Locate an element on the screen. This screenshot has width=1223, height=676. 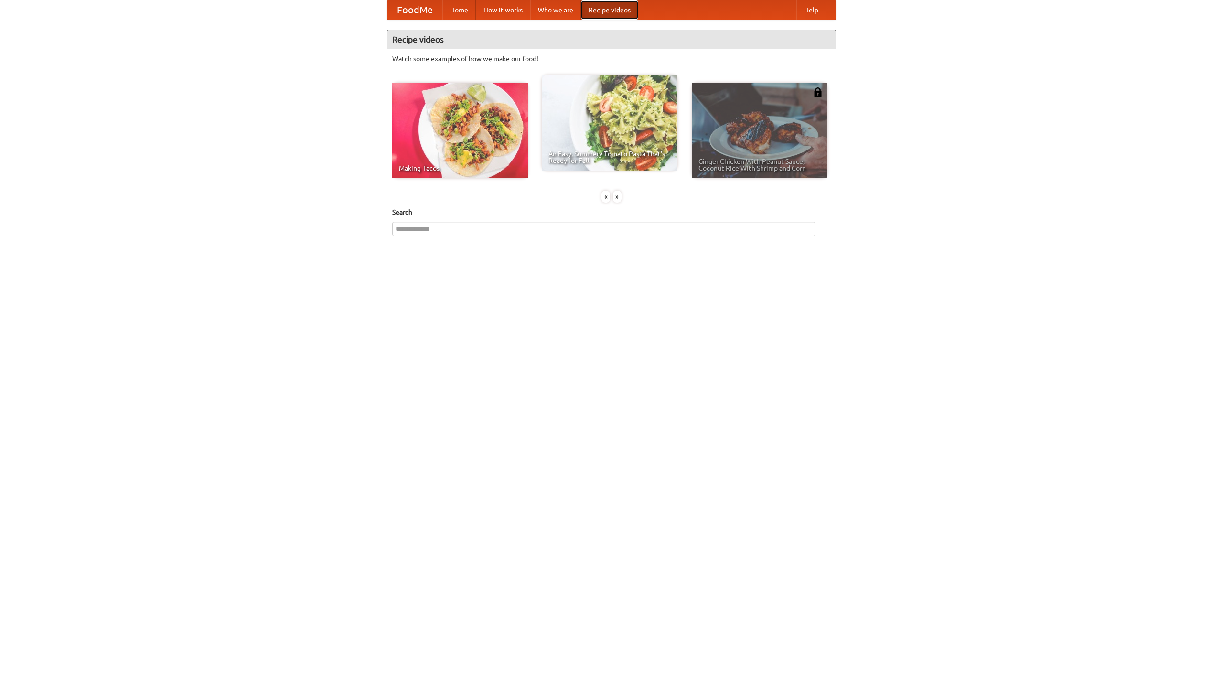
a: Who we are is located at coordinates (556, 10).